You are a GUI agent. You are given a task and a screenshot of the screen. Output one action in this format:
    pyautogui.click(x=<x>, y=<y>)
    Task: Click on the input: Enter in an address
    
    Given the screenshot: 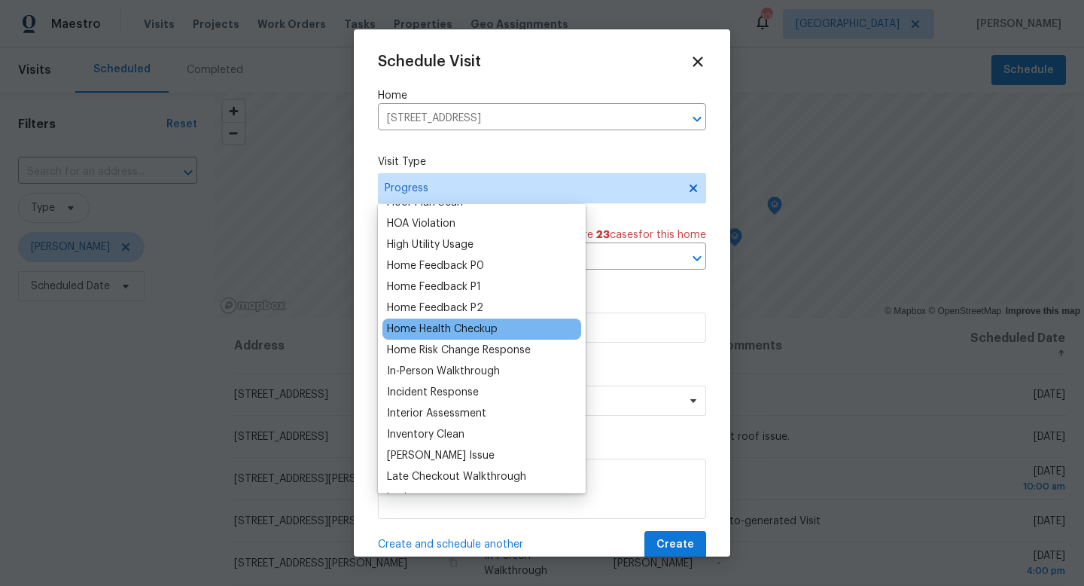 What is the action you would take?
    pyautogui.click(x=521, y=118)
    